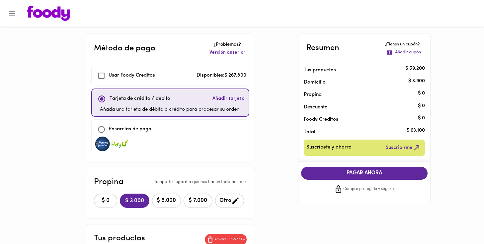 The image size is (484, 244). What do you see at coordinates (140, 99) in the screenshot?
I see `p: Tarjeta de crédito / debito` at bounding box center [140, 99].